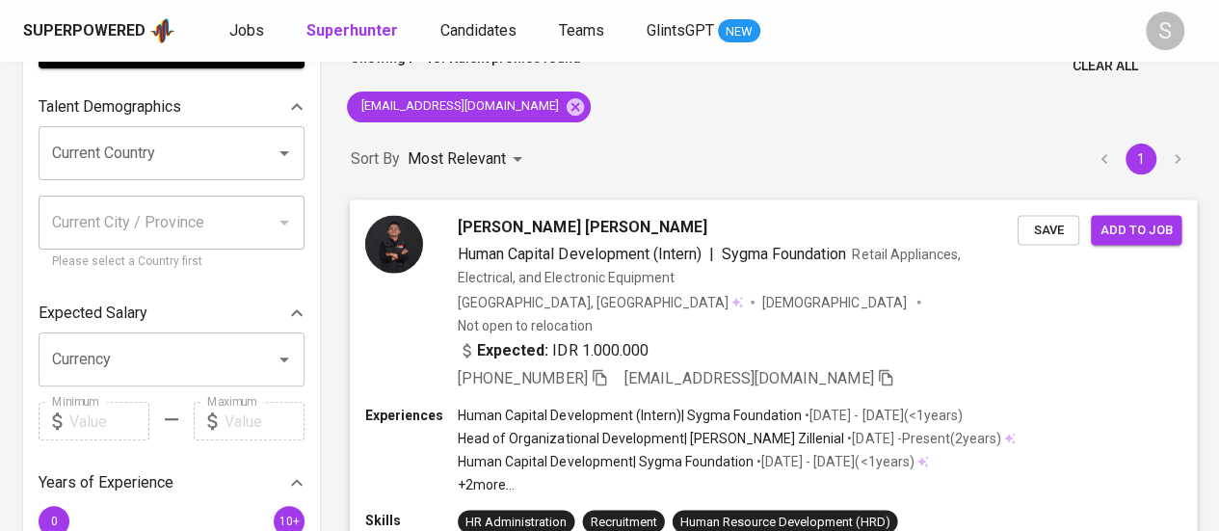 The image size is (1219, 531). Describe the element at coordinates (629, 415) in the screenshot. I see `p: Human Capital Development (Intern) | Sygma Foundation` at that location.